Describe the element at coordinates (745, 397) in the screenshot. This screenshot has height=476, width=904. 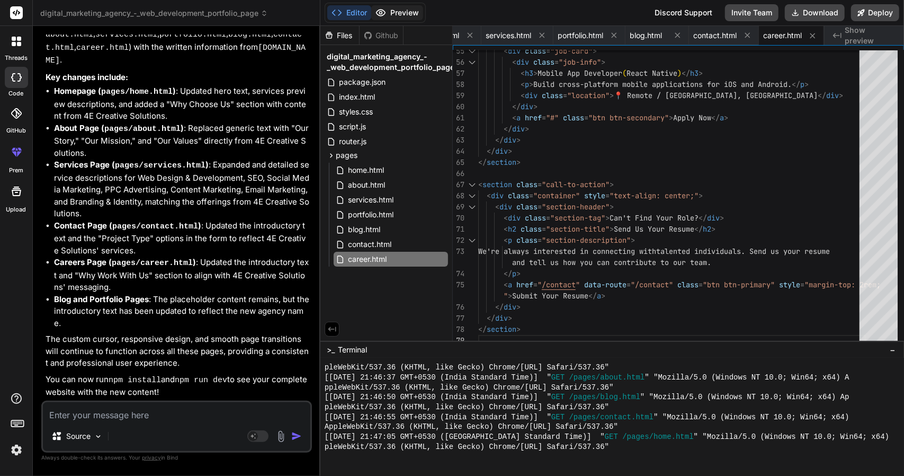
I see `span: " "Mozilla/5.0 (Windows NT 10.0; Win64; x64) Ap` at that location.